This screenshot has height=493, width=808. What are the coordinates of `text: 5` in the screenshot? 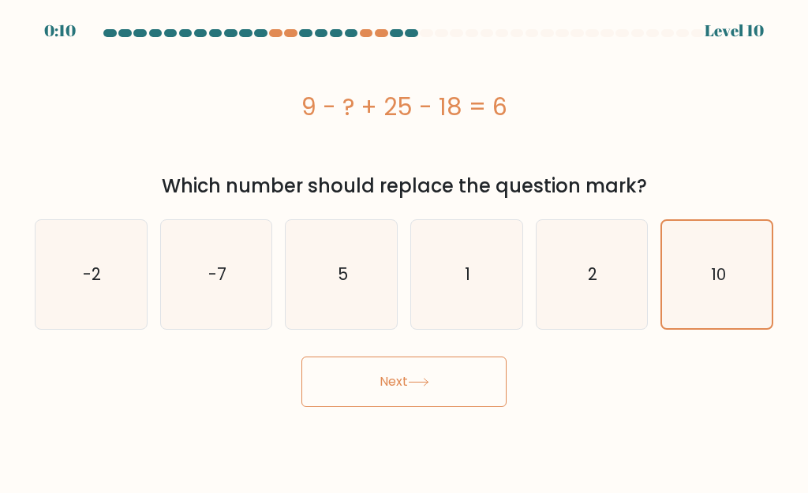 It's located at (342, 274).